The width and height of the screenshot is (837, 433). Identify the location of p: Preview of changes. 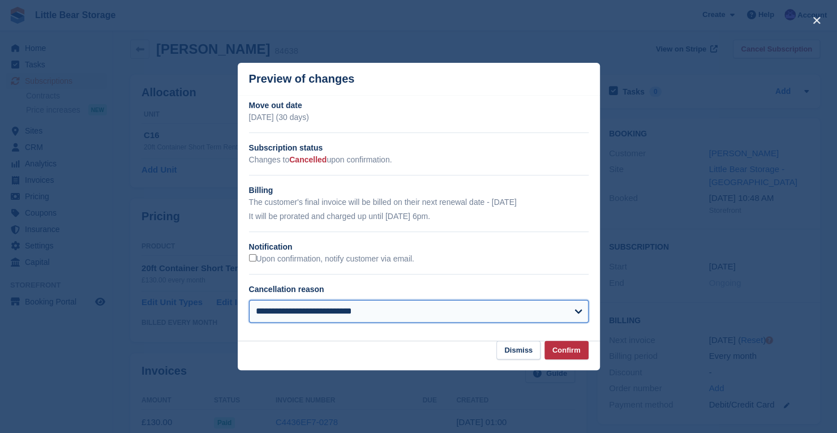
(301, 79).